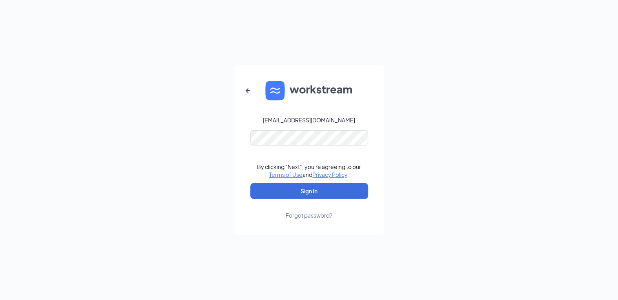 The width and height of the screenshot is (618, 300). Describe the element at coordinates (309, 91) in the screenshot. I see `img: WS logo and Workstream text` at that location.